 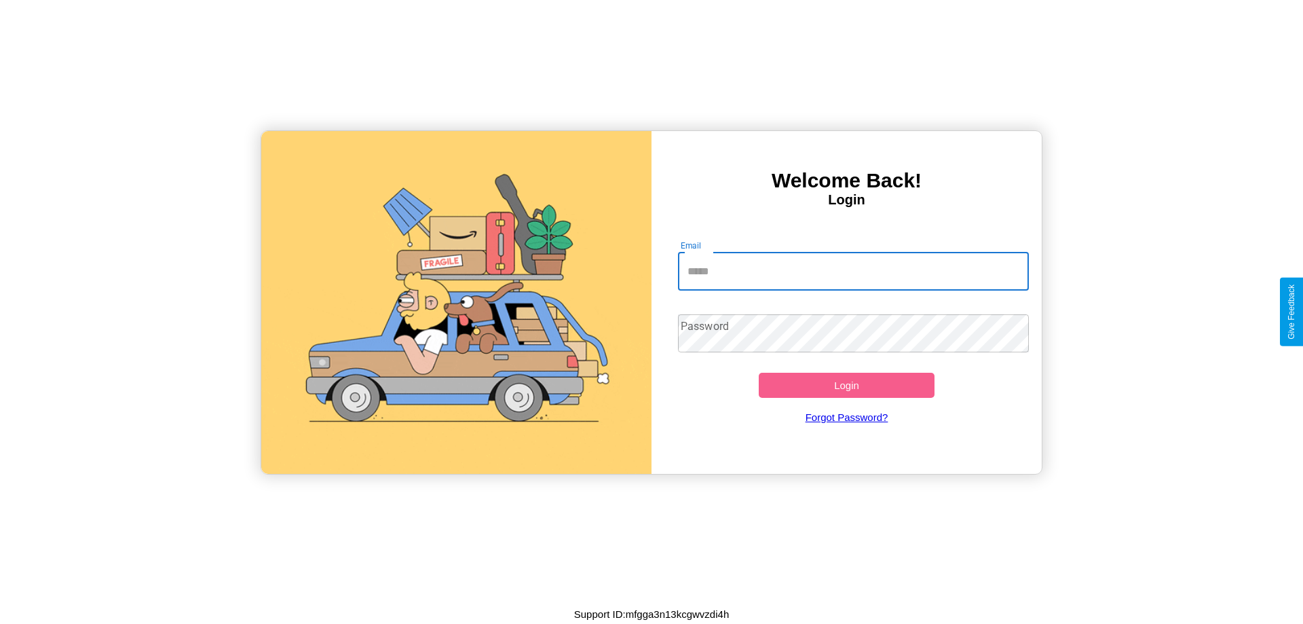 What do you see at coordinates (846, 199) in the screenshot?
I see `h4: Login` at bounding box center [846, 199].